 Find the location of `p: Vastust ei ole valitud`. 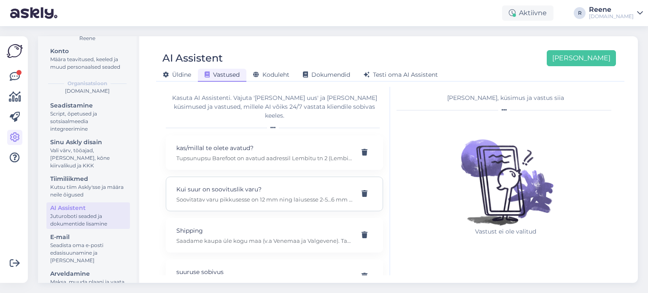

p: Vastust ei ole valitud is located at coordinates (506, 232).